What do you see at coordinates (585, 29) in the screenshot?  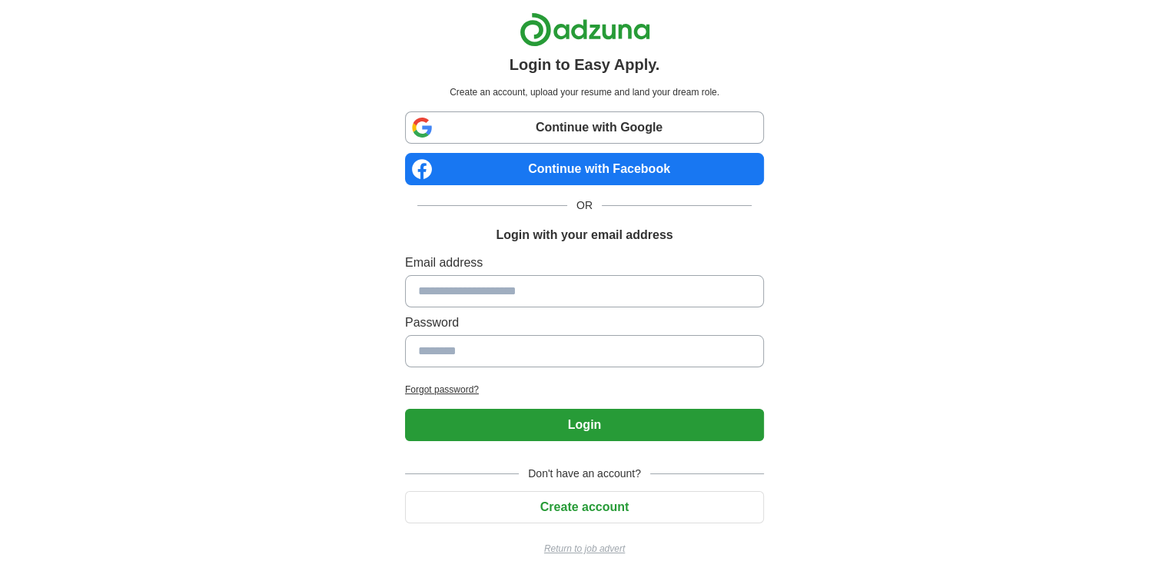 I see `img: Adzuna logo` at bounding box center [585, 29].